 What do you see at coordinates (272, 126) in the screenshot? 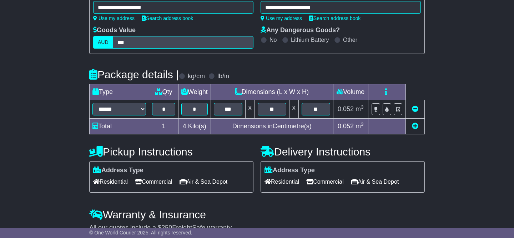
I see `td: Dimensions in Centimetre(s)` at bounding box center [272, 126].